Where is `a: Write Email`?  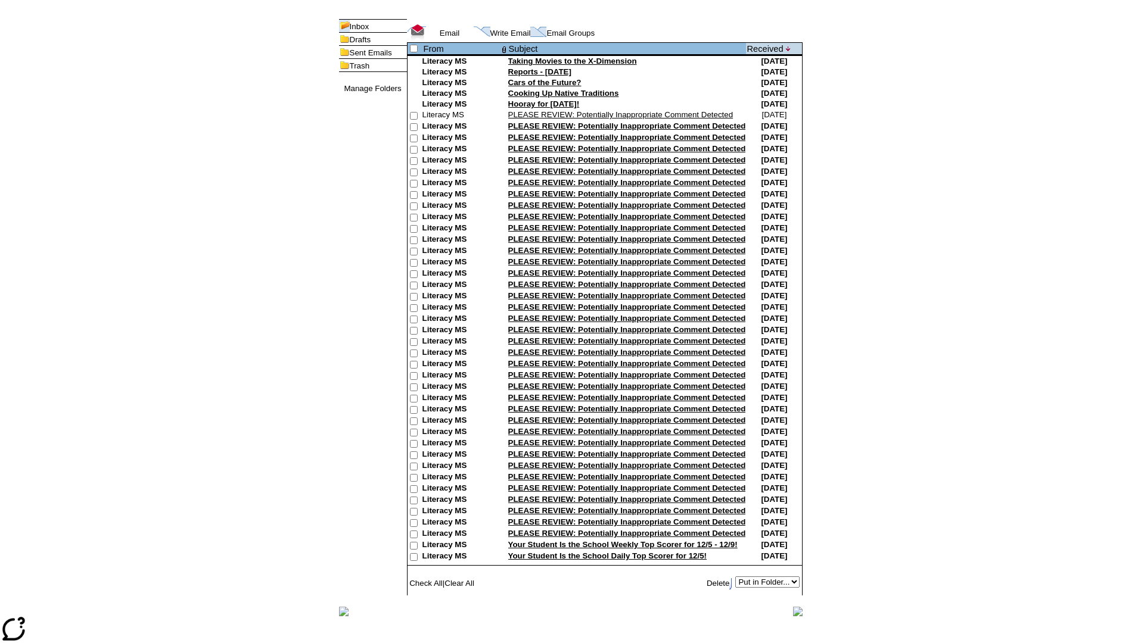 a: Write Email is located at coordinates (511, 33).